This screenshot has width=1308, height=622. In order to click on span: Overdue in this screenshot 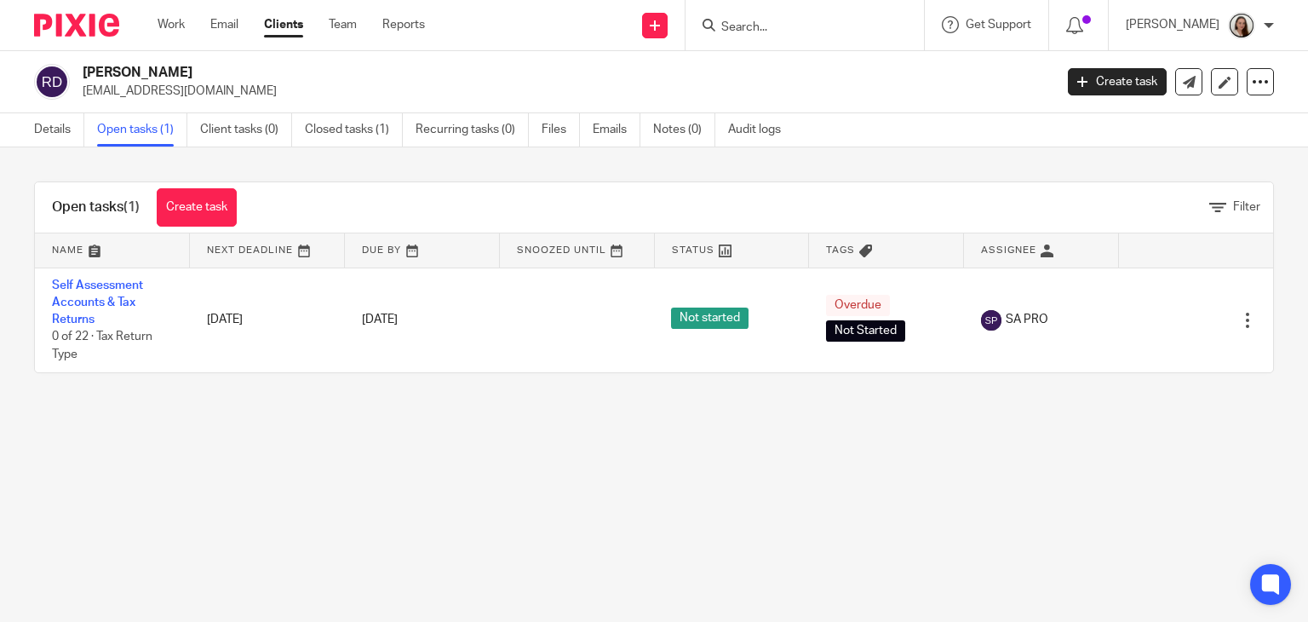, I will do `click(857, 305)`.